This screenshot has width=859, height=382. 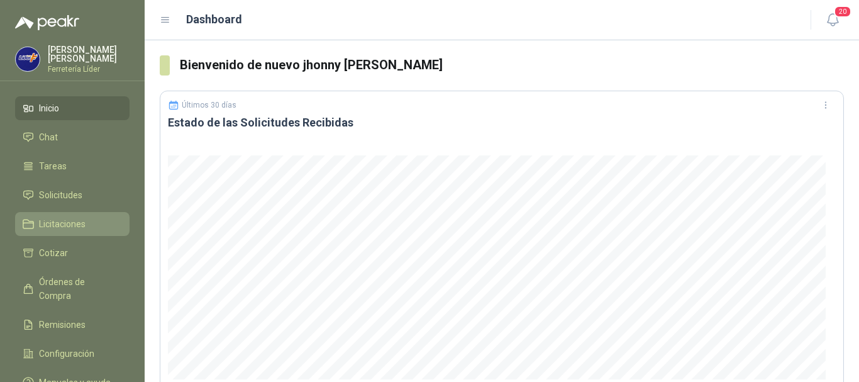 I want to click on a: Inicio, so click(x=72, y=108).